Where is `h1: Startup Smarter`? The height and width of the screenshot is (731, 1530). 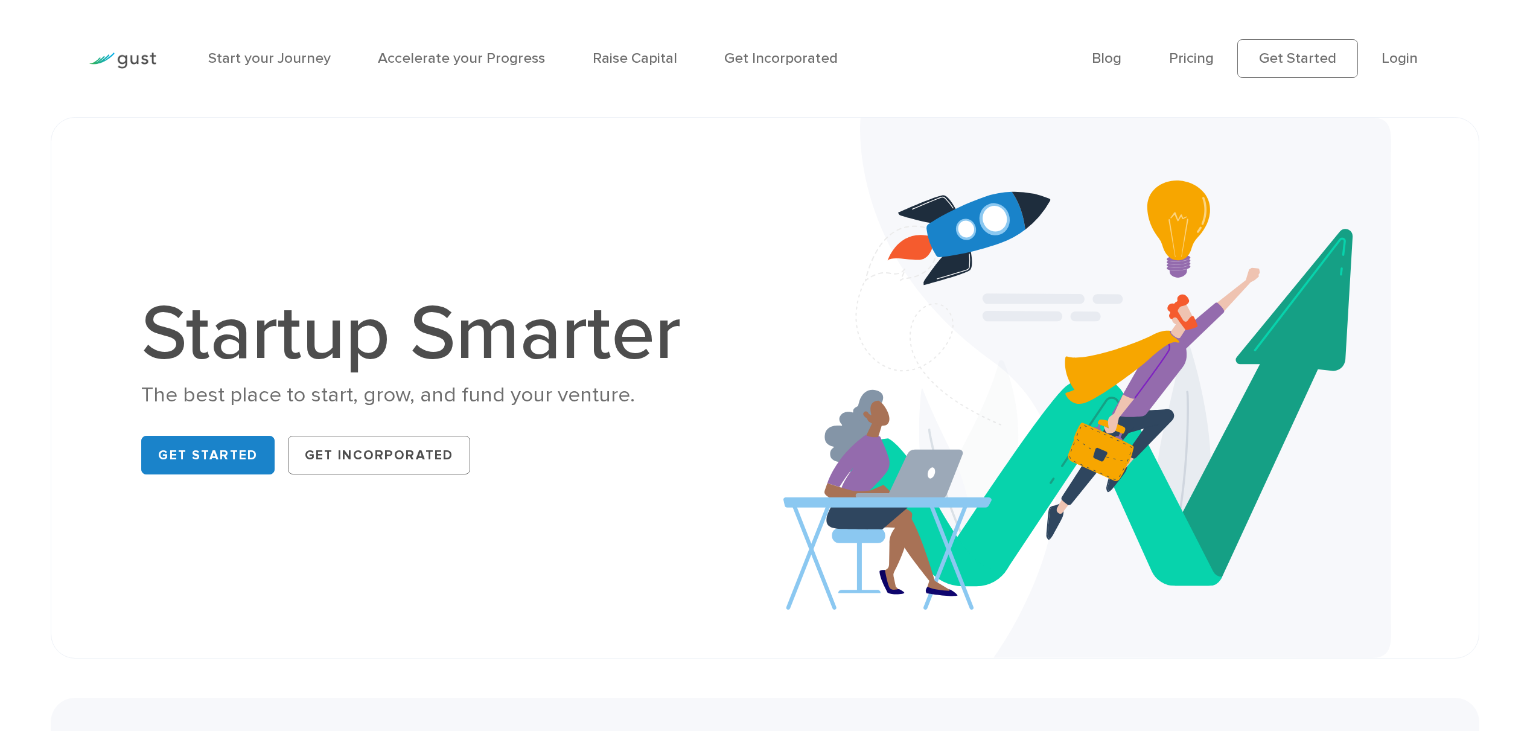 h1: Startup Smarter is located at coordinates (422, 333).